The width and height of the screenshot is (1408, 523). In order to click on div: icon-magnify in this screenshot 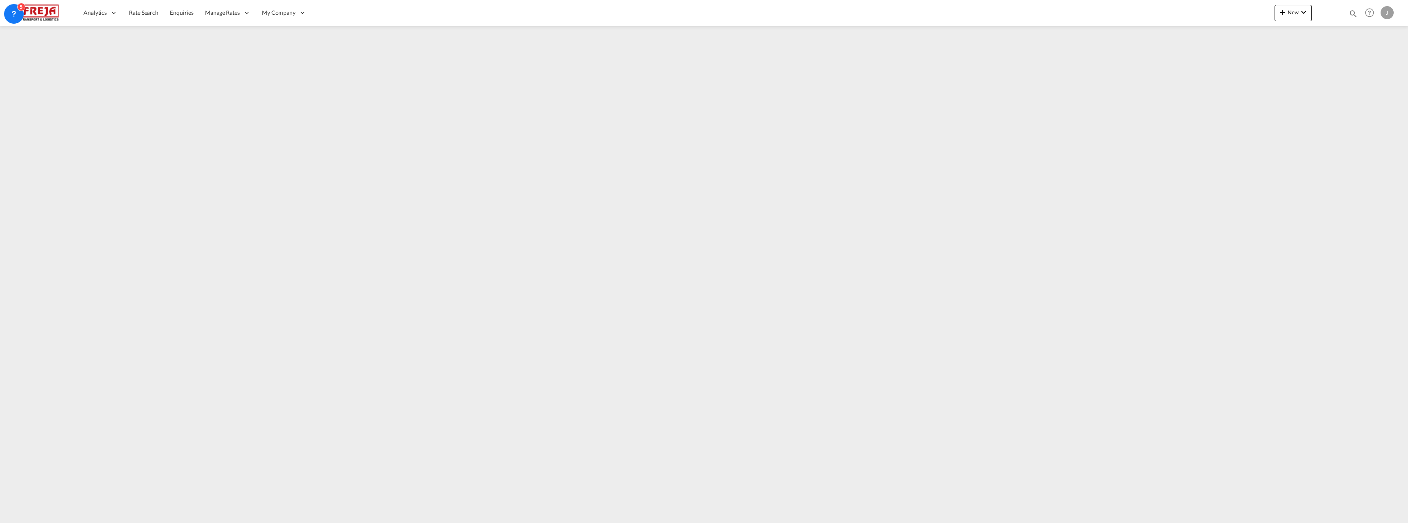, I will do `click(1353, 15)`.